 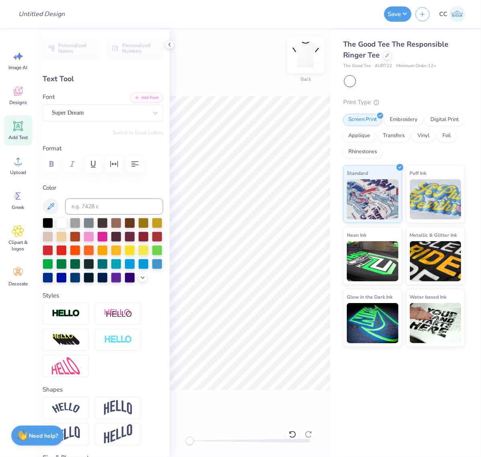 I want to click on div: Embroidery, so click(x=404, y=120).